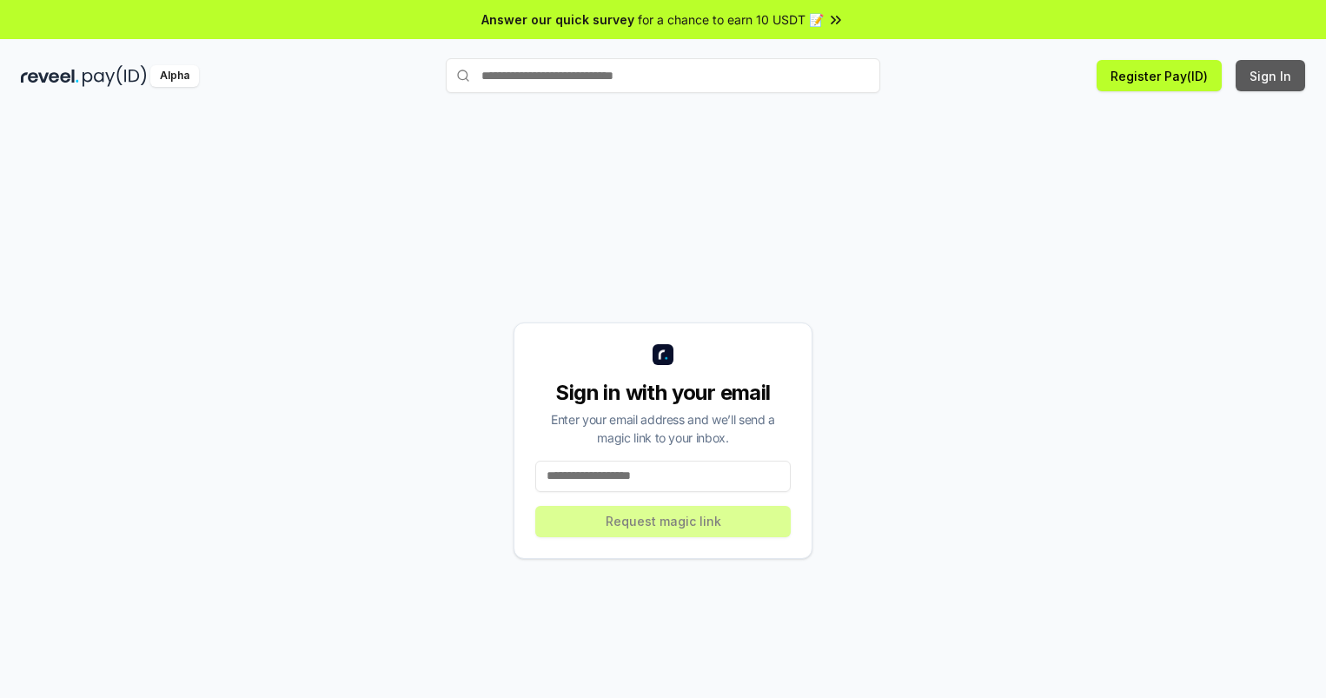  Describe the element at coordinates (115, 76) in the screenshot. I see `img: pay_id` at that location.